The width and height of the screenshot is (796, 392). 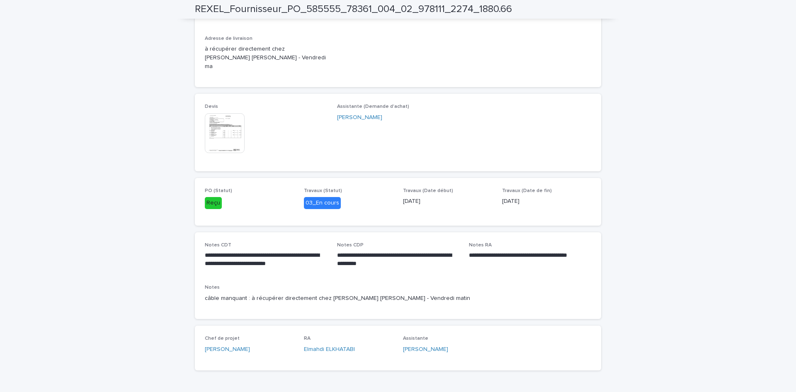 I want to click on span: Assistante (Demande d'achat), so click(x=373, y=107).